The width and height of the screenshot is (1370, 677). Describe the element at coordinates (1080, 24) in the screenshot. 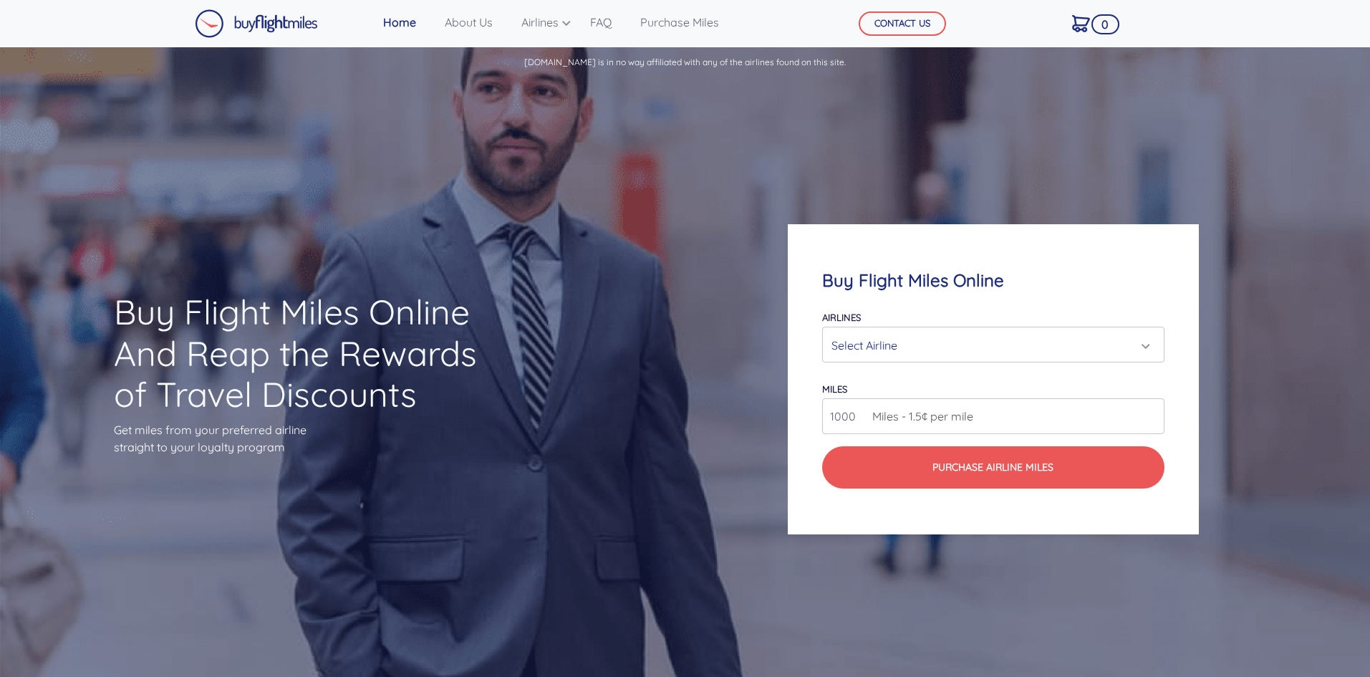

I see `img: Cart` at that location.